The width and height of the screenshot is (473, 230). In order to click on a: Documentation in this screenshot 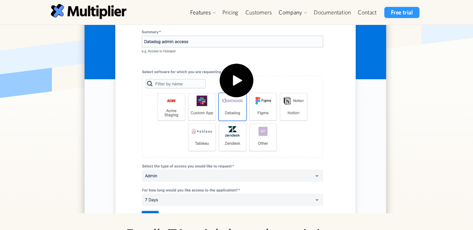, I will do `click(332, 12)`.